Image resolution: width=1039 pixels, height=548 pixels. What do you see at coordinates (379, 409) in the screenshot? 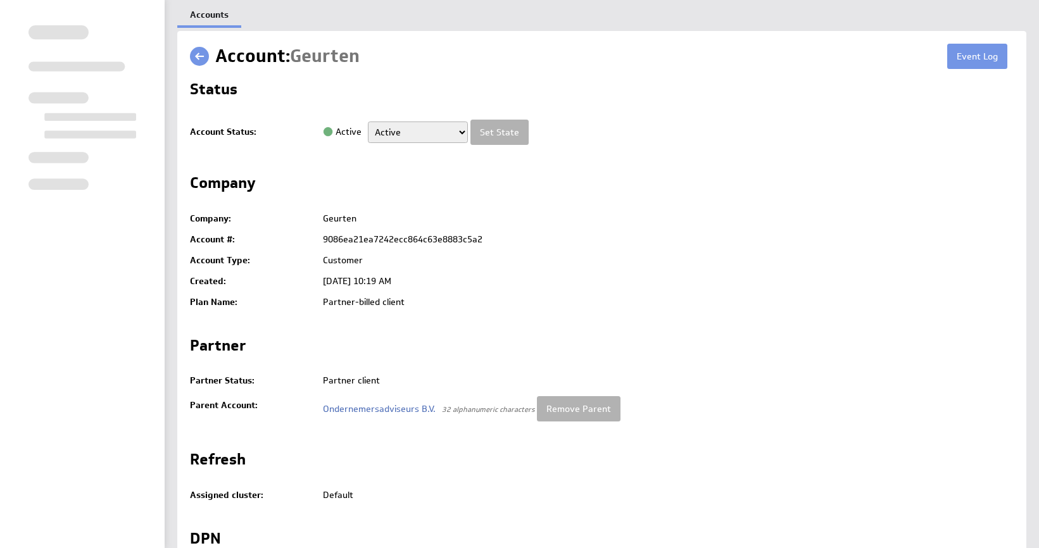
I see `a: Ondernemersadviseurs B.V.` at bounding box center [379, 409].